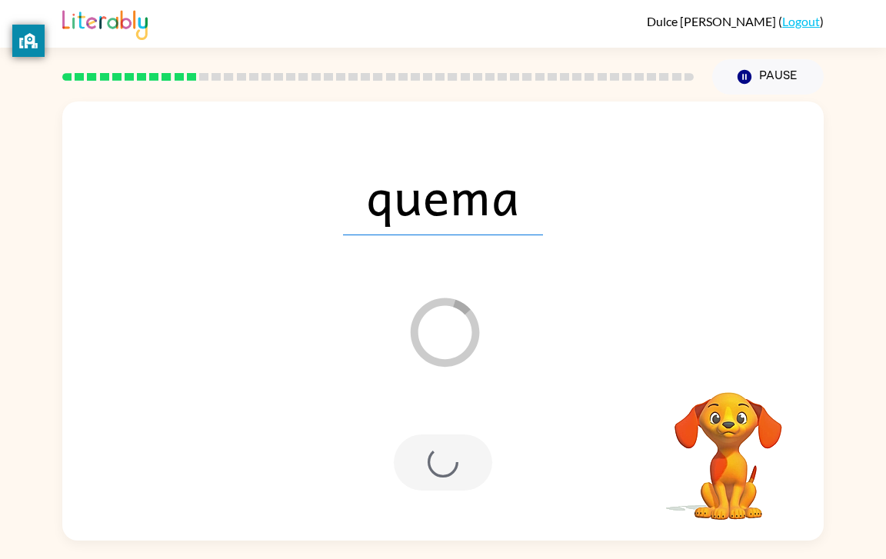 The width and height of the screenshot is (886, 559). What do you see at coordinates (28, 41) in the screenshot?
I see `button: privacy banner` at bounding box center [28, 41].